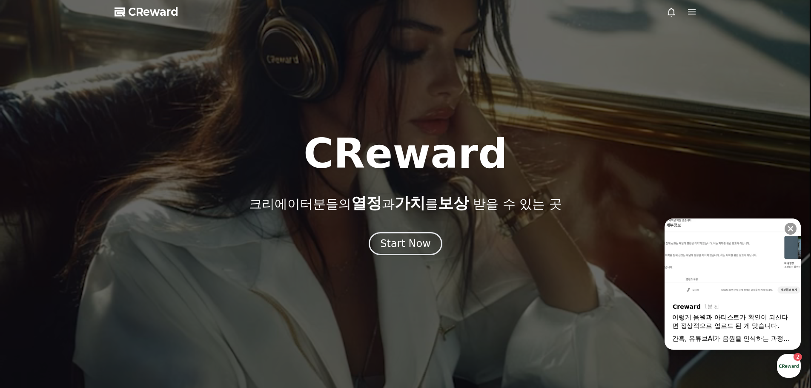 This screenshot has width=811, height=388. What do you see at coordinates (405, 243) in the screenshot?
I see `div: Start Now` at bounding box center [405, 243].